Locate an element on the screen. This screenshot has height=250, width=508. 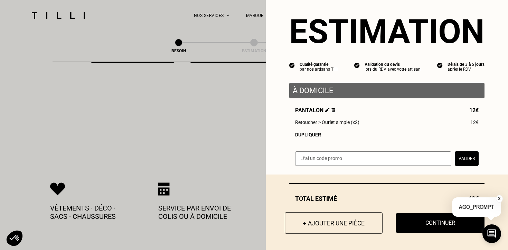
section: Estimation is located at coordinates (387, 31).